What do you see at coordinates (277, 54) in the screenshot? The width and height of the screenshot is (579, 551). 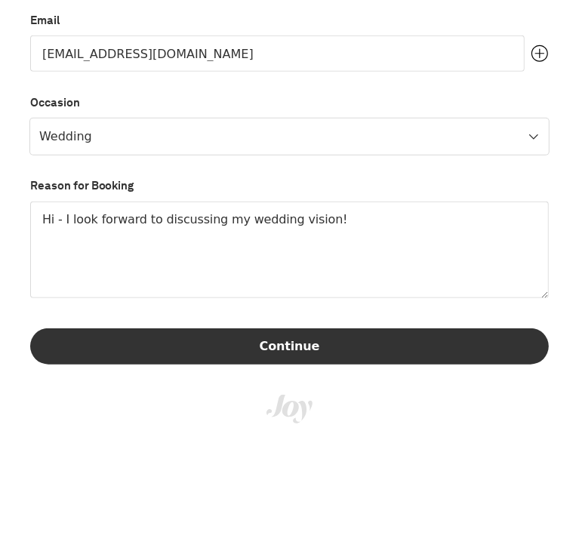 I see `input: you@example.com` at bounding box center [277, 54].